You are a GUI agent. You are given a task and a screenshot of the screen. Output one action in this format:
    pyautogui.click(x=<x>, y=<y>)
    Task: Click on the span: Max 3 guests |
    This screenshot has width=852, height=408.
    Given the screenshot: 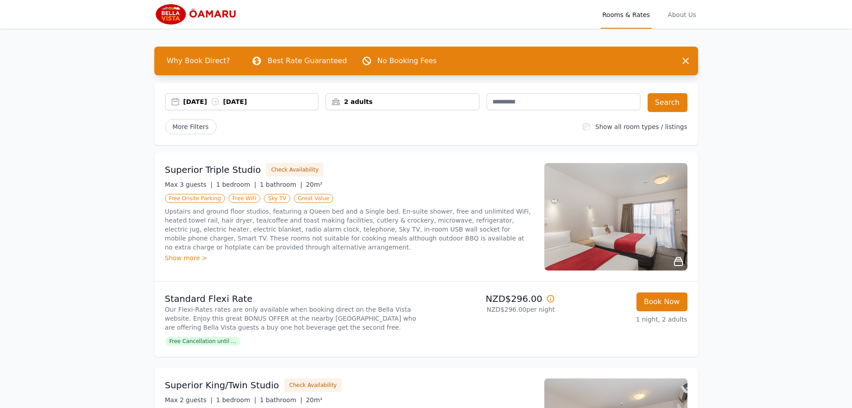 What is the action you would take?
    pyautogui.click(x=189, y=184)
    